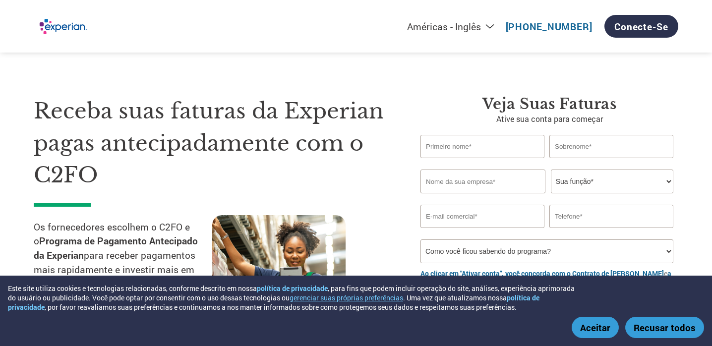 This screenshot has width=712, height=346. I want to click on font: Endereço de e-mail inválido, so click(451, 232).